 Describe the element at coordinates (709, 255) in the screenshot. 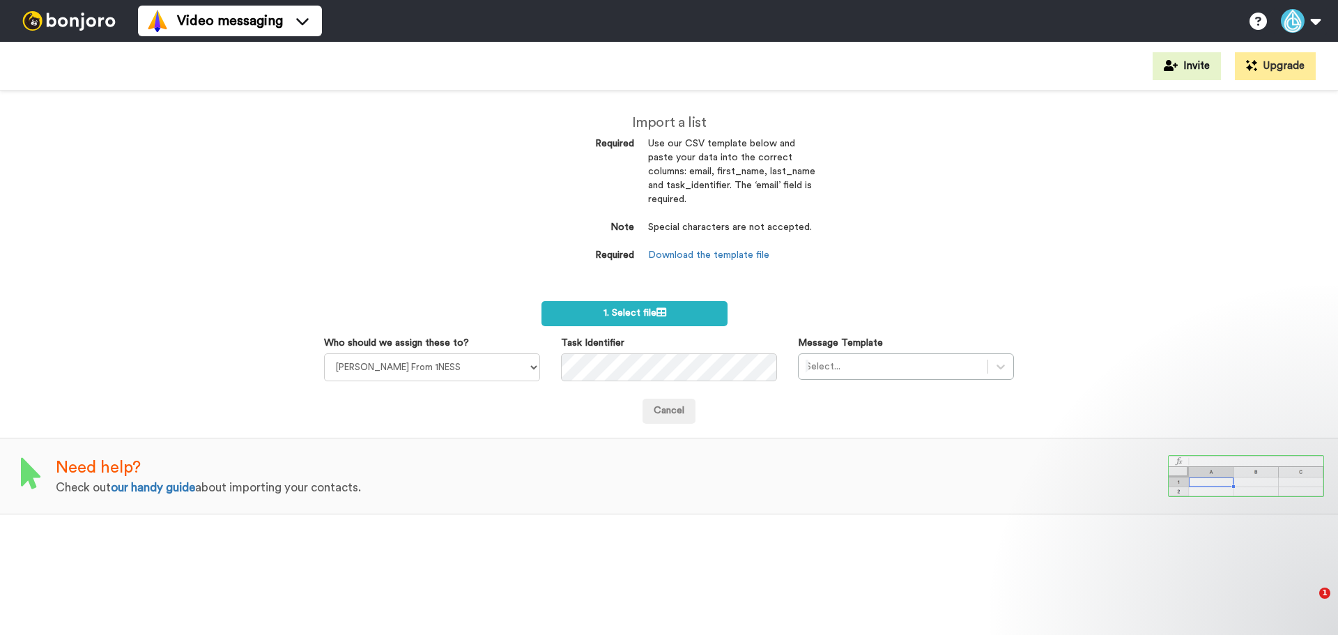

I see `a: Download the template file` at that location.